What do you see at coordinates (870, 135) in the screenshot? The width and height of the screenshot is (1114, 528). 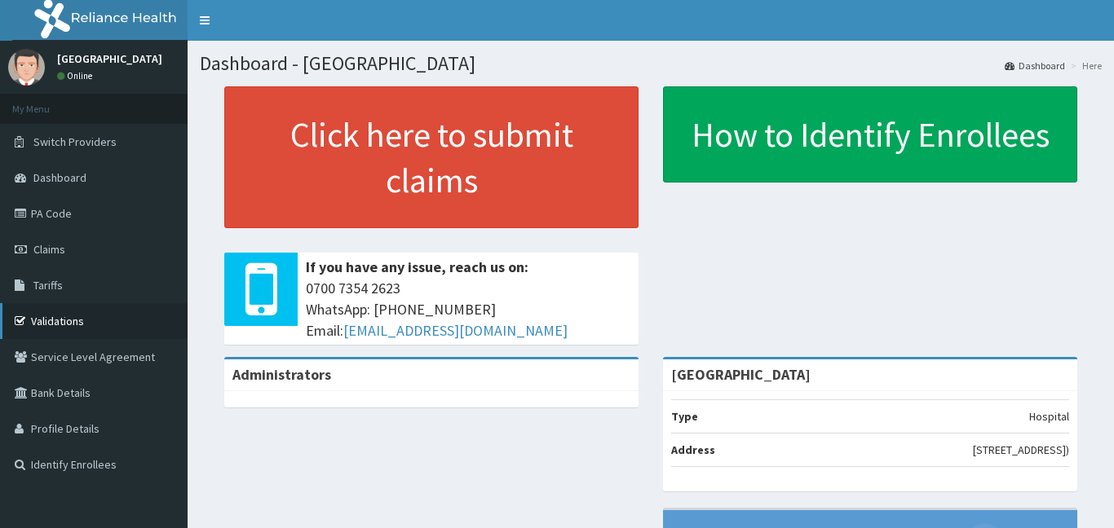 I see `a: How to Identify Enrollees` at bounding box center [870, 135].